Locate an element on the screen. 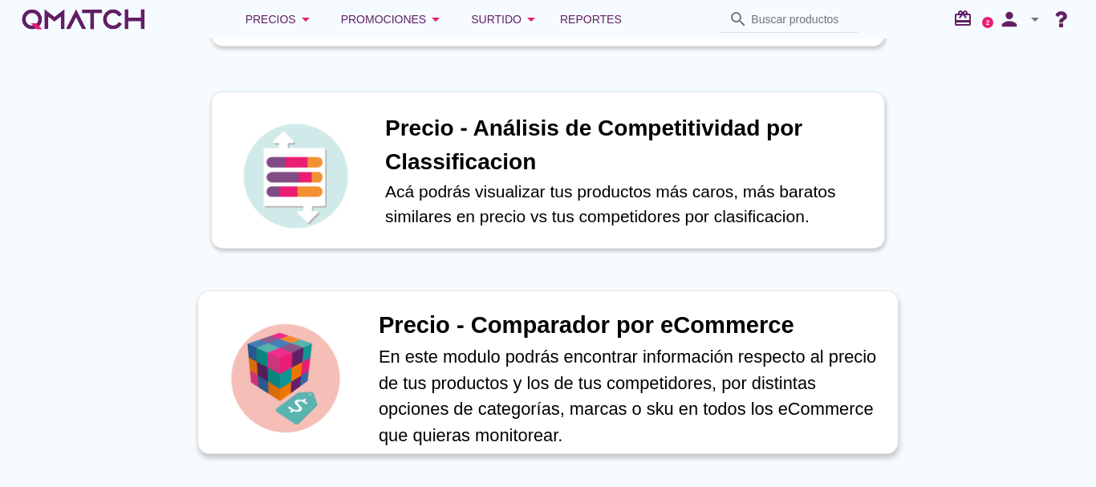  a: white-qmatch-logo is located at coordinates (83, 19).